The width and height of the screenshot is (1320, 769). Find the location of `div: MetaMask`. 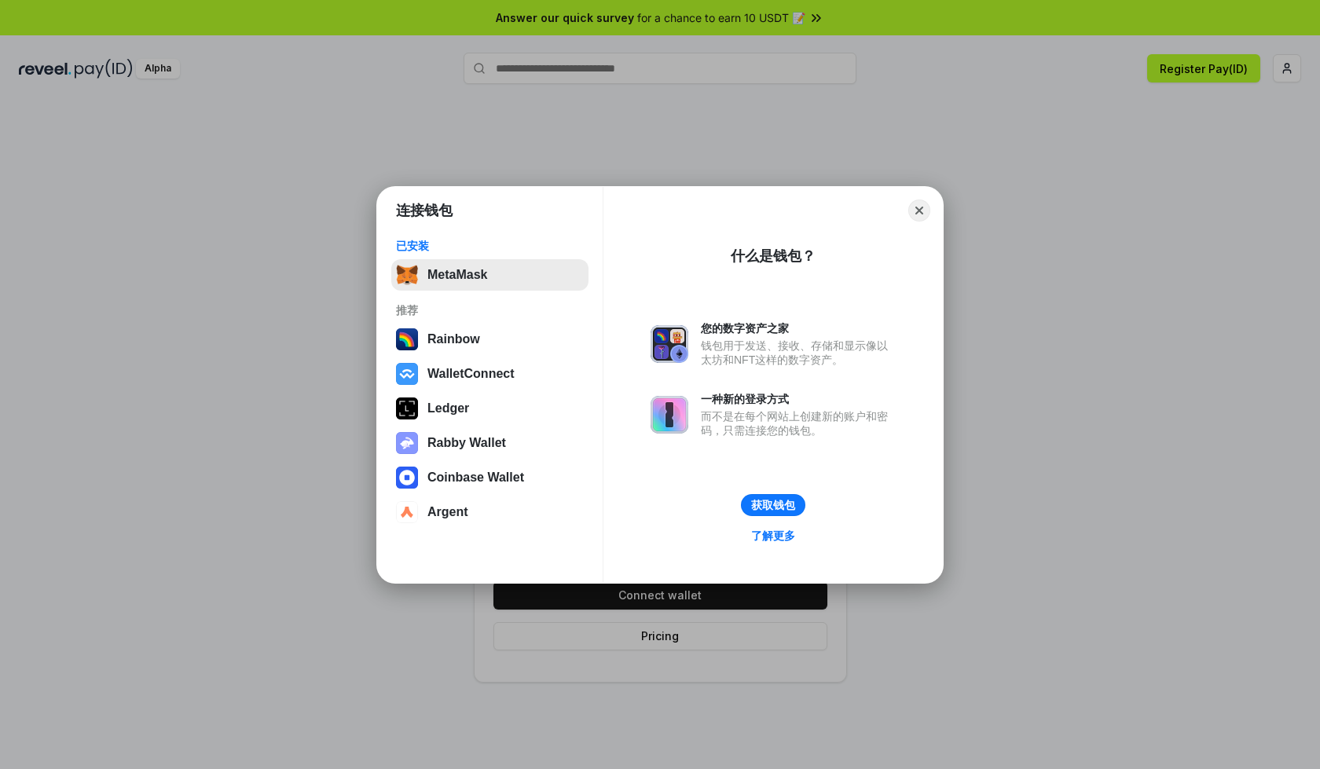

div: MetaMask is located at coordinates (457, 275).